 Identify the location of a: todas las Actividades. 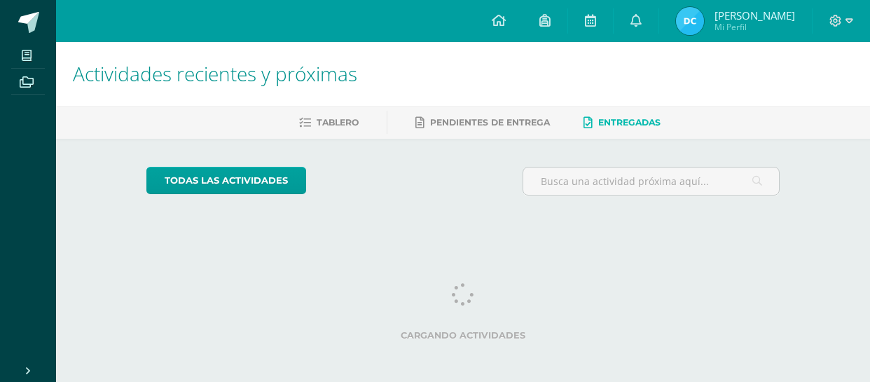
(226, 180).